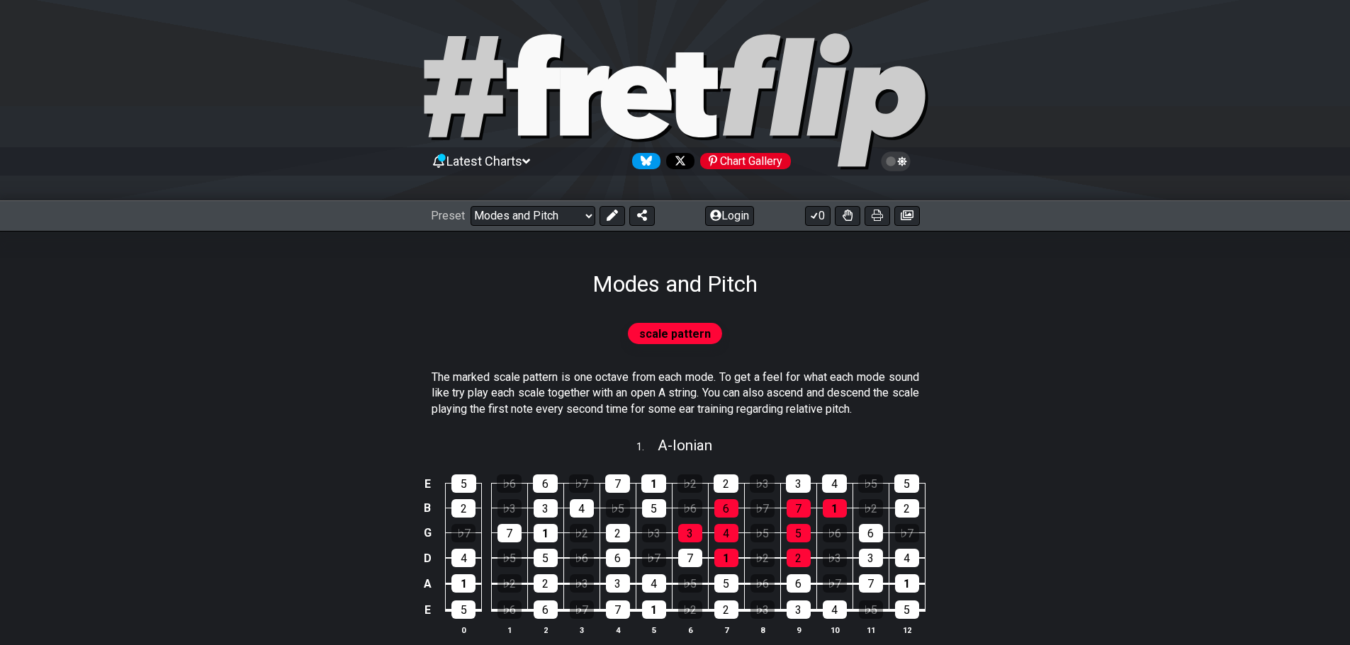  What do you see at coordinates (895, 162) in the screenshot?
I see `span: Toggle light / dark theme` at bounding box center [895, 162].